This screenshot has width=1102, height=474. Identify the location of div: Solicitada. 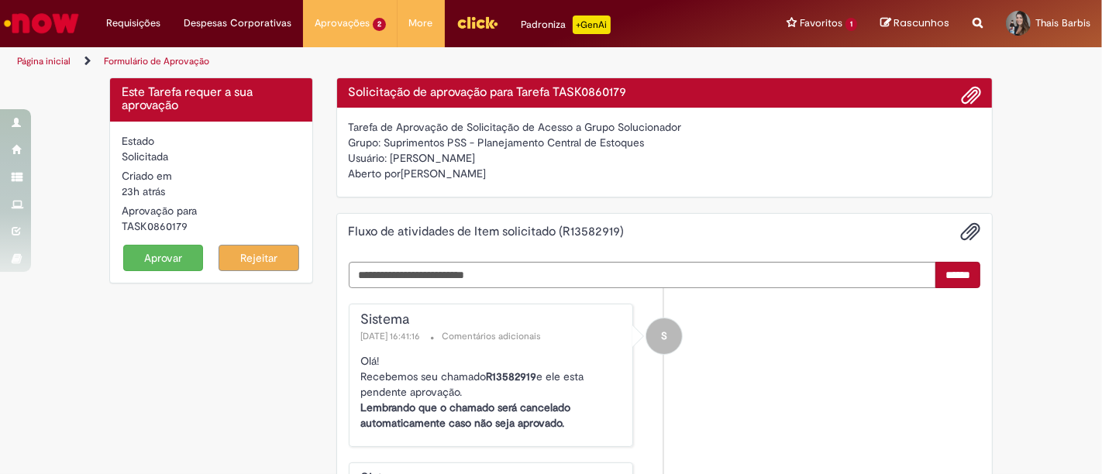
(211, 157).